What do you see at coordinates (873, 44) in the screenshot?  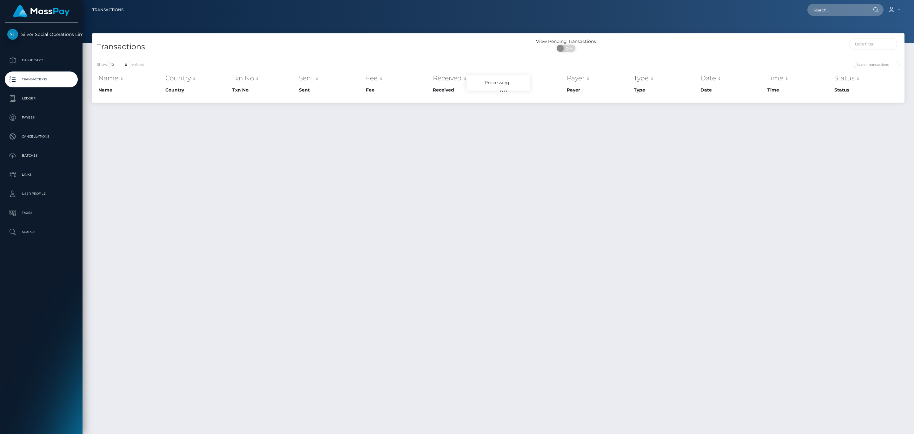 I see `input: Date filter` at bounding box center [873, 44].